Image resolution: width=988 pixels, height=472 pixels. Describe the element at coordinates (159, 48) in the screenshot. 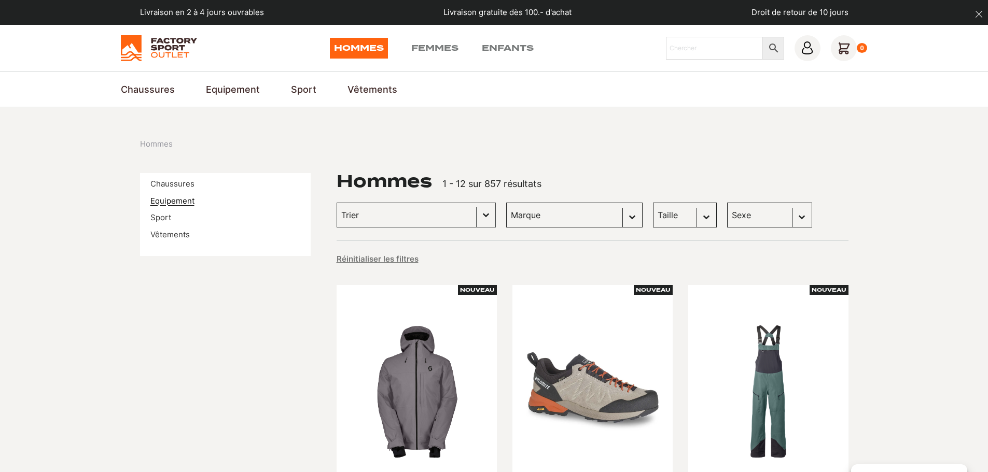

I see `img: Factory Sport Outlet` at that location.